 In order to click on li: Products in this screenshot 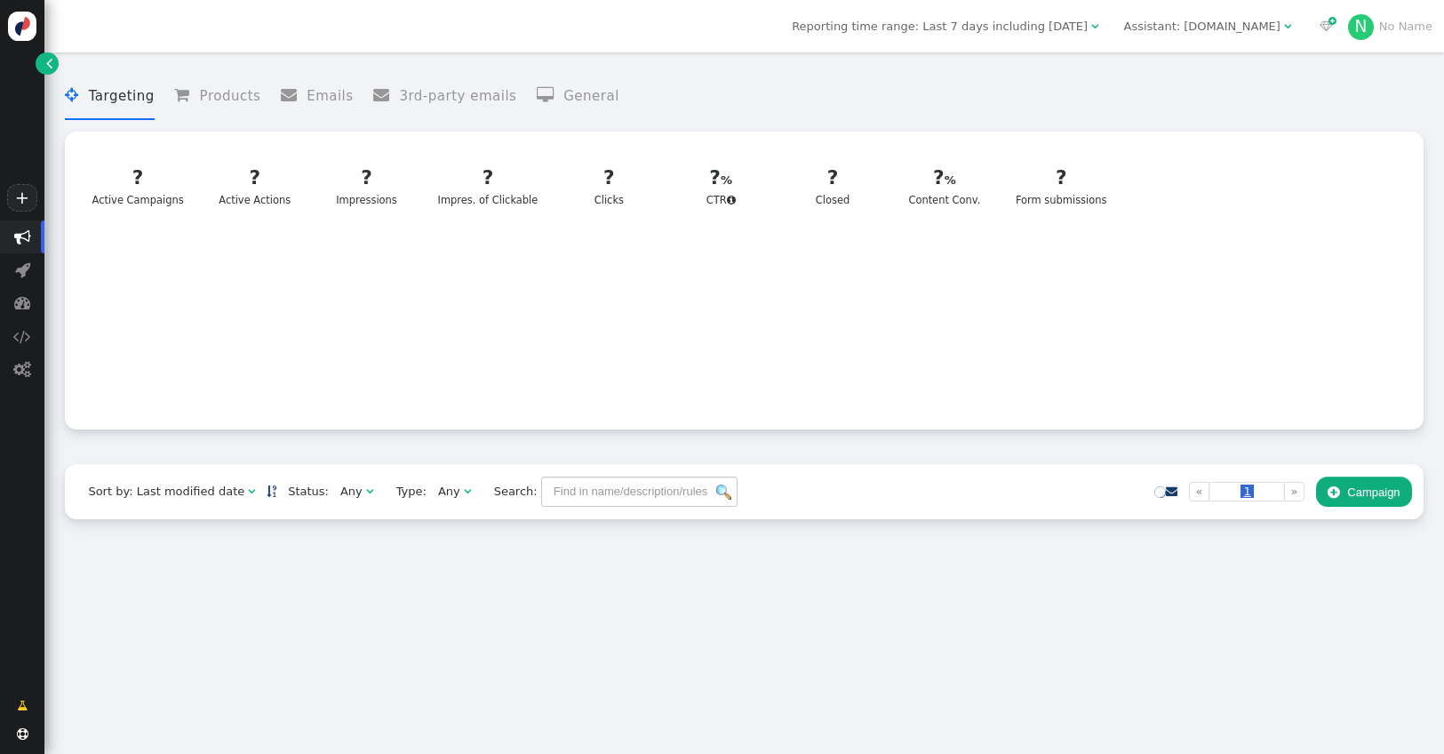, I will do `click(217, 96)`.